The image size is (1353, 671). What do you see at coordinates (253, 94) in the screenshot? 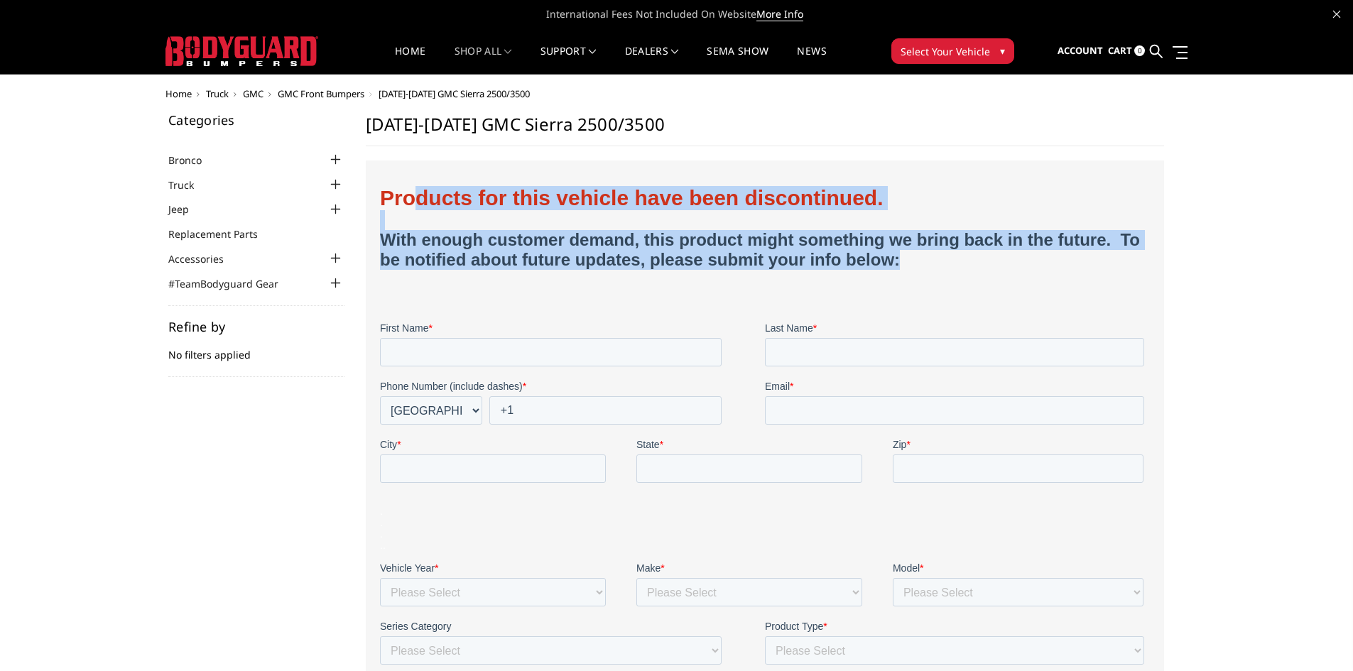
I see `a: GMC` at bounding box center [253, 94].